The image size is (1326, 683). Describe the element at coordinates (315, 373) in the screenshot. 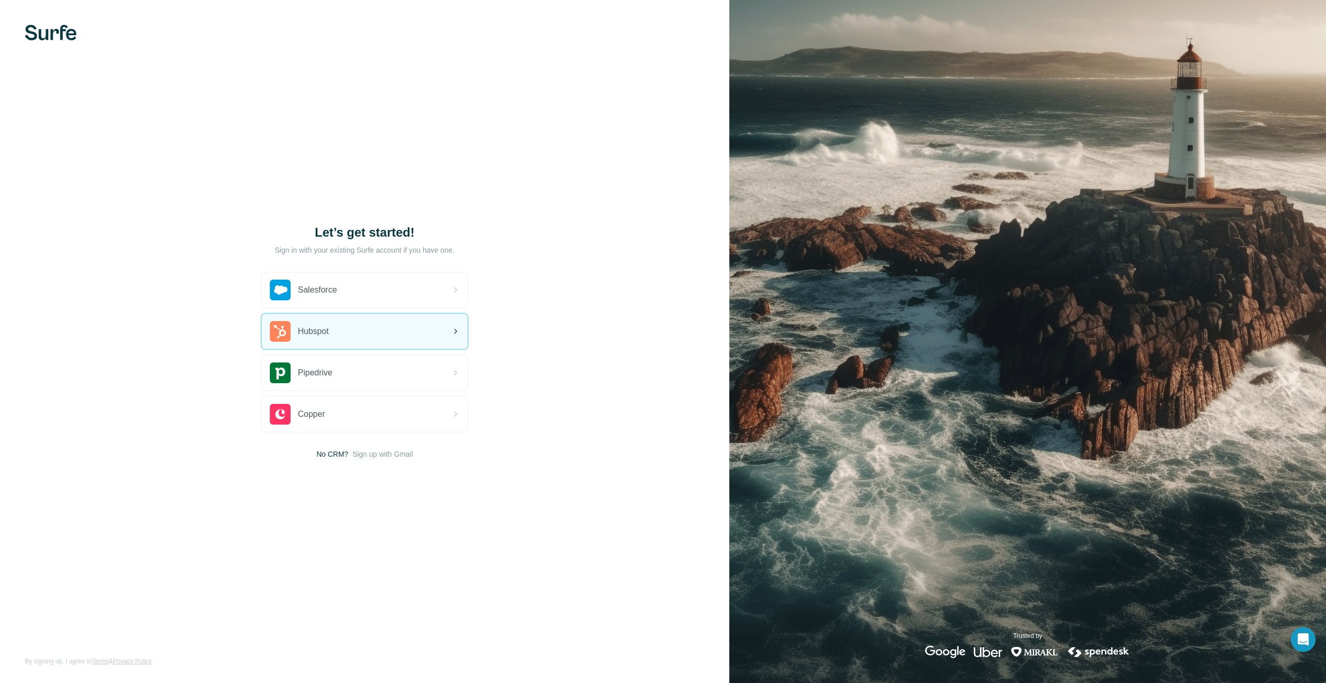

I see `span: Pipedrive` at that location.